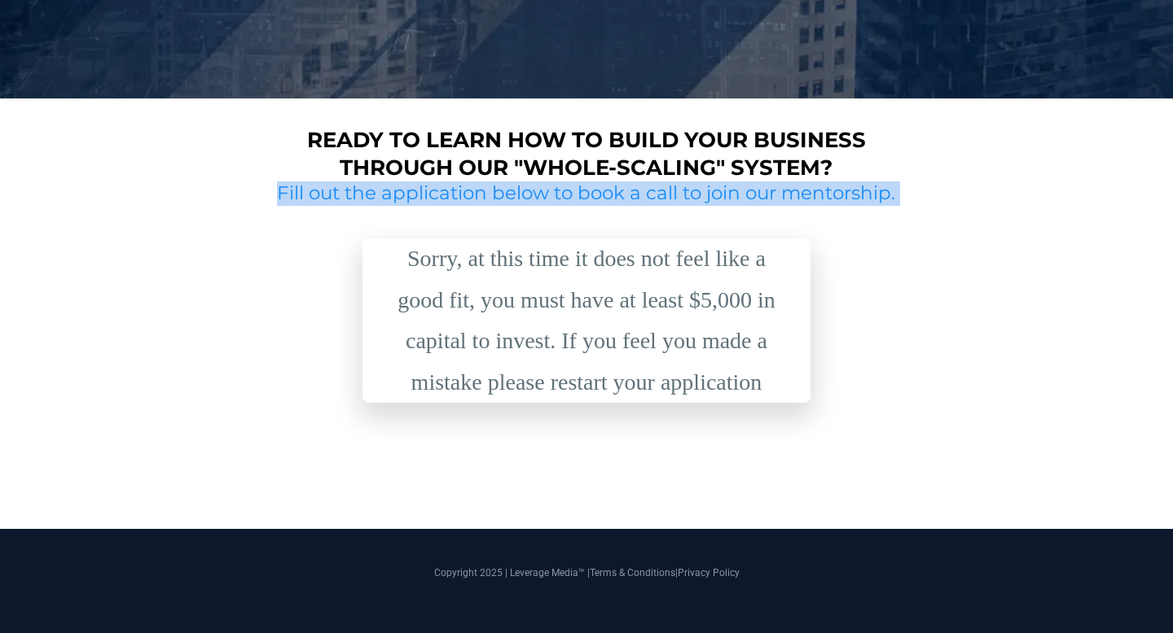  What do you see at coordinates (586, 154) in the screenshot?
I see `strong: Ready to learn how to build your business through our "whole-scaling" system?` at bounding box center [586, 154].